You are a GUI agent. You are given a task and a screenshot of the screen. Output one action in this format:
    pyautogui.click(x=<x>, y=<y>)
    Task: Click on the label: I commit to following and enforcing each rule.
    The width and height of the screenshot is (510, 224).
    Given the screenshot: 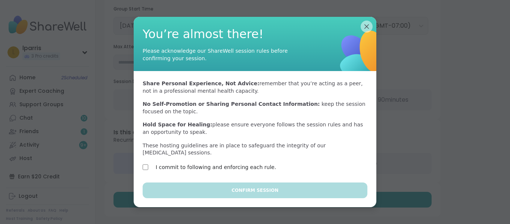 What is the action you would take?
    pyautogui.click(x=216, y=167)
    